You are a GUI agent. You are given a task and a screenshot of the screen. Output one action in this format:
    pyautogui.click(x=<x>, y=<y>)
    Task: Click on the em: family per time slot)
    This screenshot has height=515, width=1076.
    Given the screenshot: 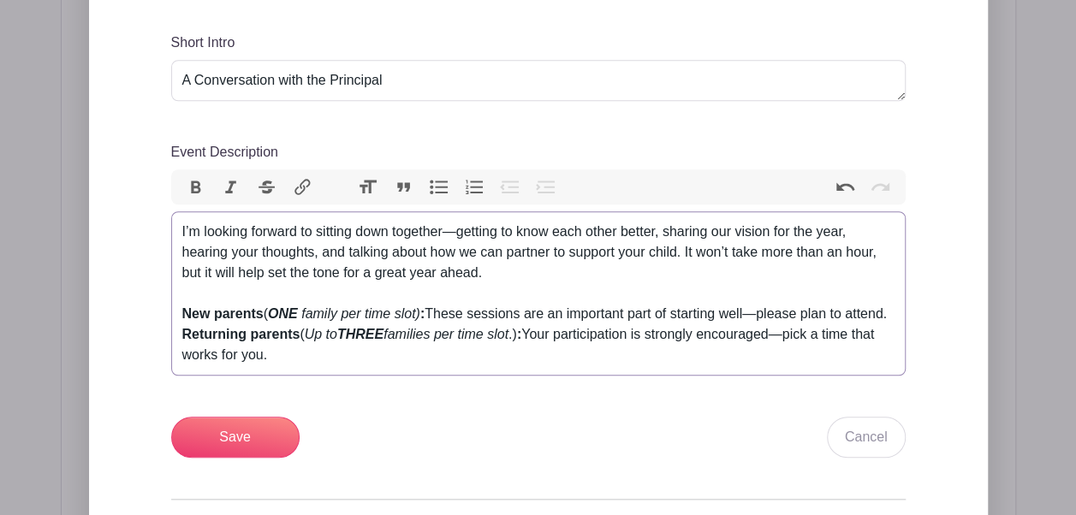 What is the action you would take?
    pyautogui.click(x=360, y=313)
    